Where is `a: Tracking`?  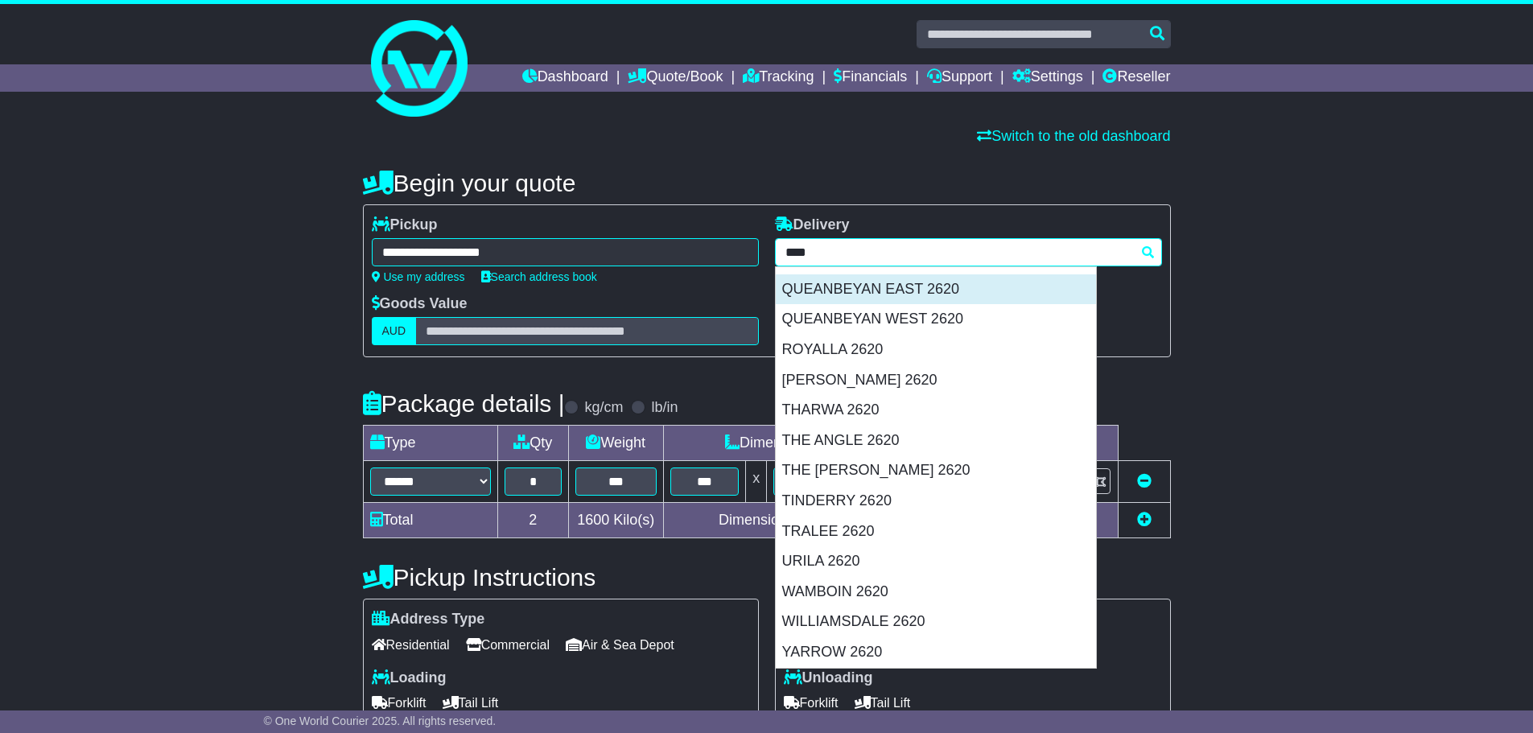
a: Tracking is located at coordinates (778, 78).